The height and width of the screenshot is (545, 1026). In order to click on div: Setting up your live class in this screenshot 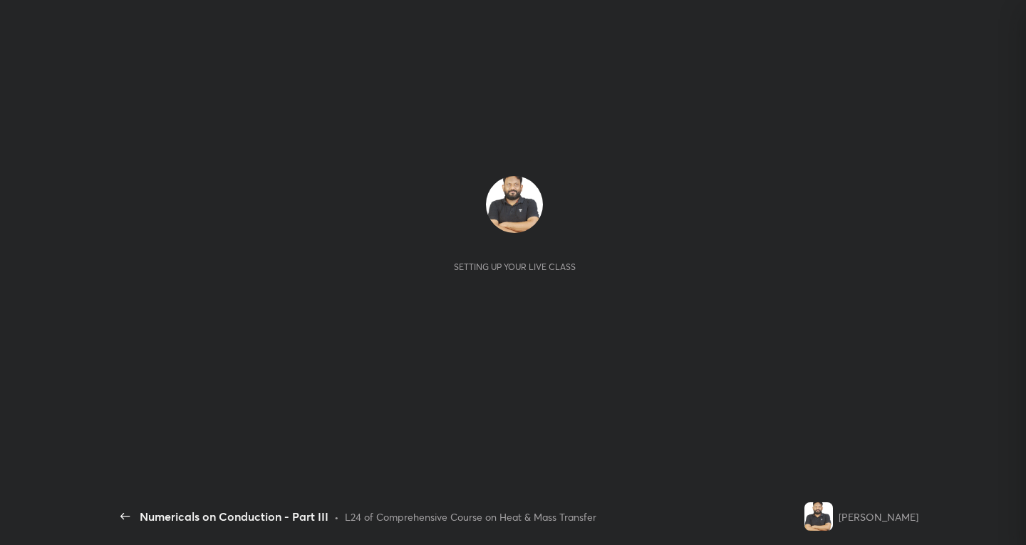, I will do `click(514, 266)`.